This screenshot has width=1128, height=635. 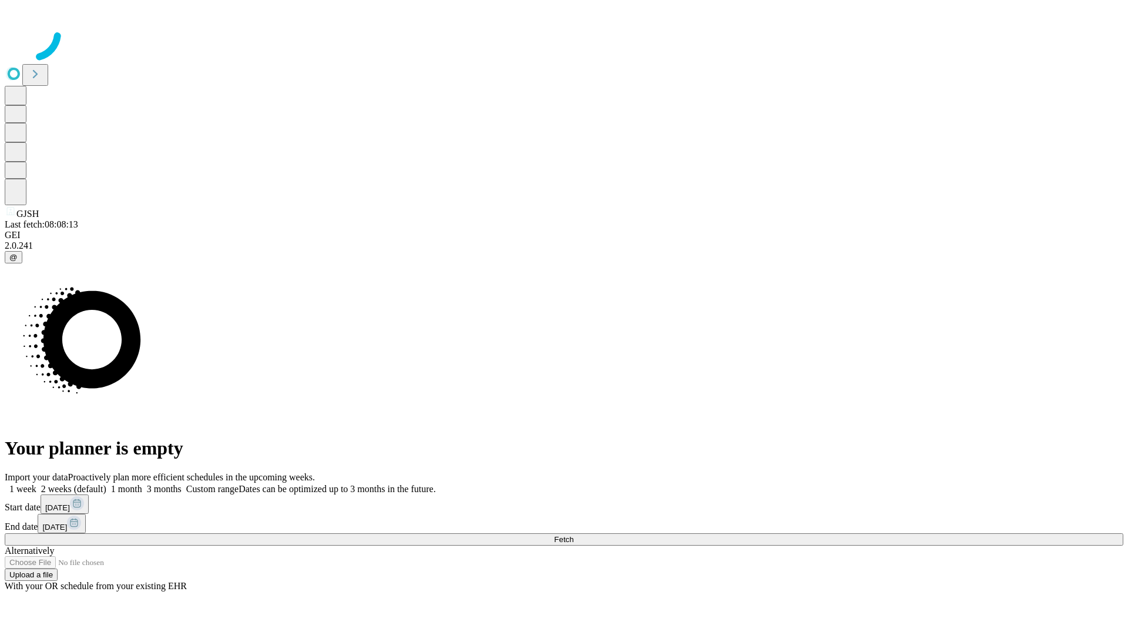 I want to click on span: 2 weeks (default), so click(x=73, y=488).